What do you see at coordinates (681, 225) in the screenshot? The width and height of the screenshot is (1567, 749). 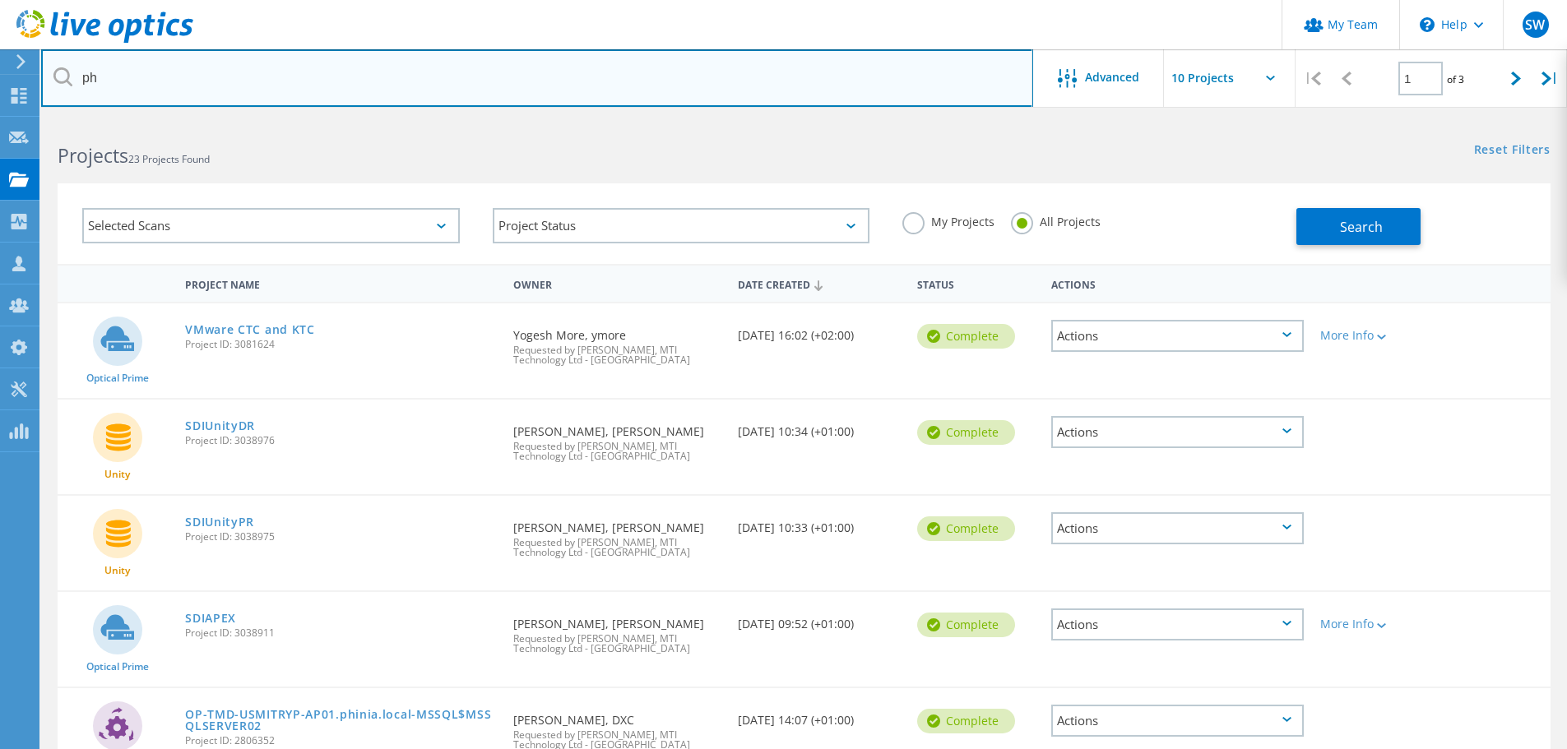 I see `div: Project Status` at bounding box center [681, 225].